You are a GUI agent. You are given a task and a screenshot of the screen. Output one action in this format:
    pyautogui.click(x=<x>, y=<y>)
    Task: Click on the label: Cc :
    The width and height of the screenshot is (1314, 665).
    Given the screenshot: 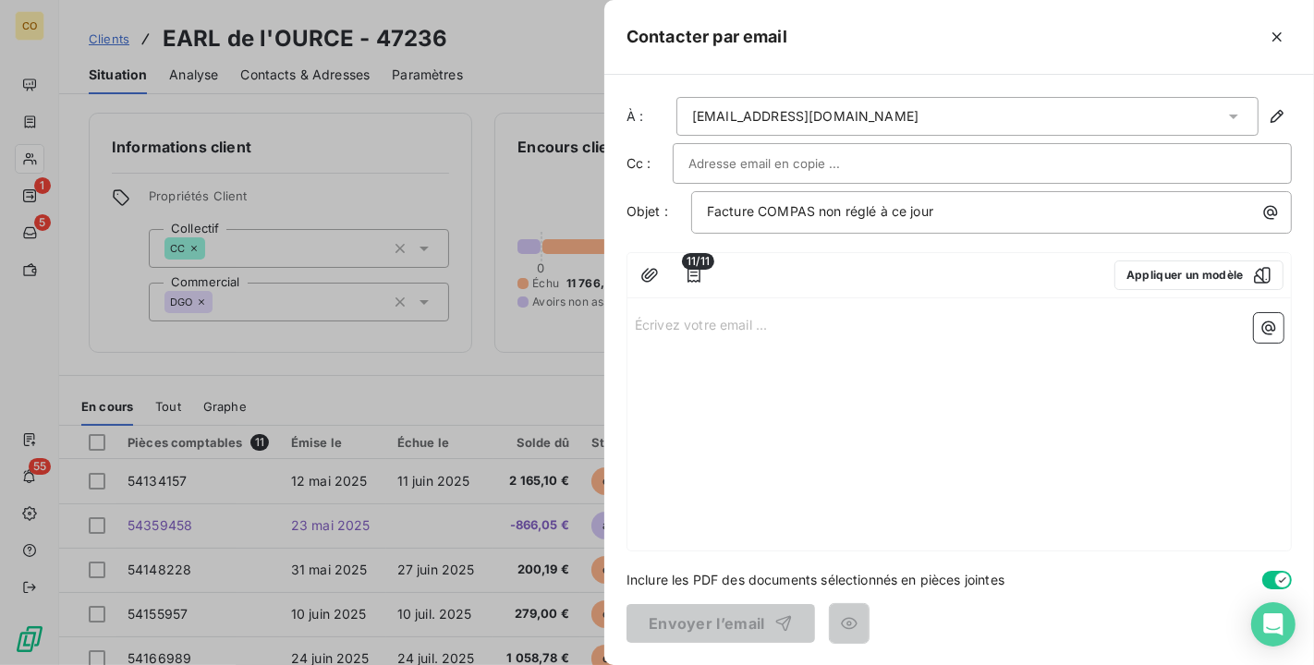 What is the action you would take?
    pyautogui.click(x=650, y=164)
    